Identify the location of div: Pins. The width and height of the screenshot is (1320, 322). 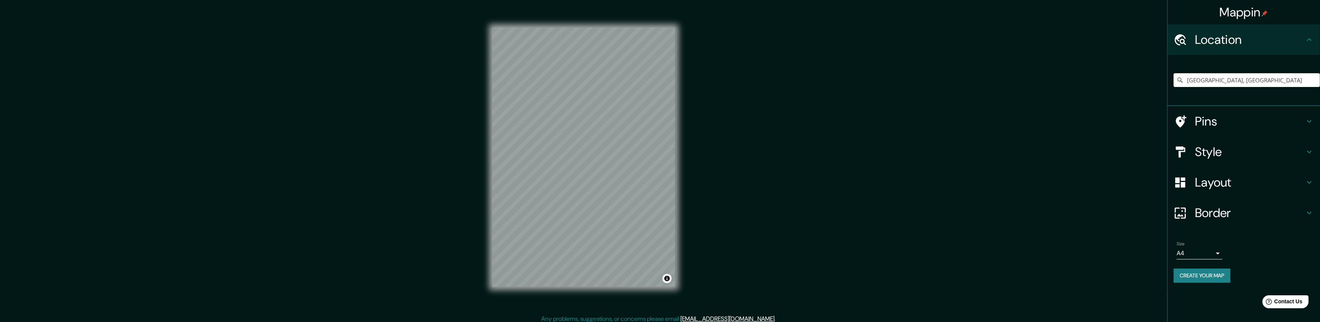
(1244, 121).